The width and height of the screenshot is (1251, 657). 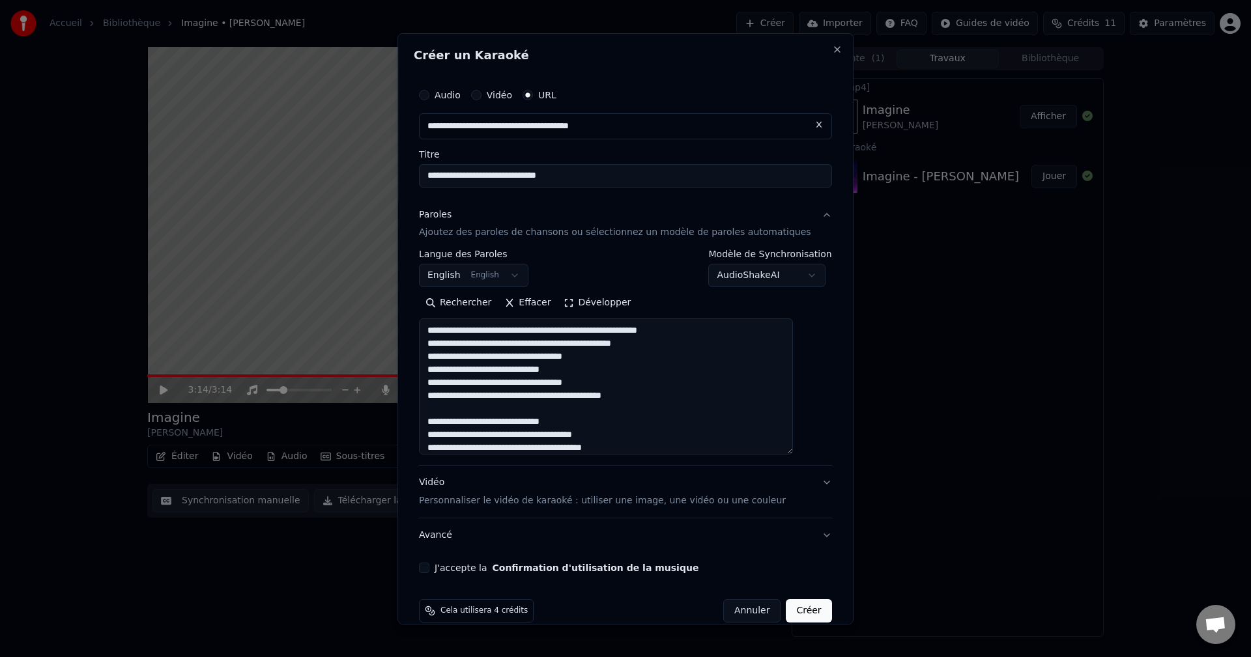 What do you see at coordinates (595, 568) in the screenshot?
I see `button: J'accepte la` at bounding box center [595, 568].